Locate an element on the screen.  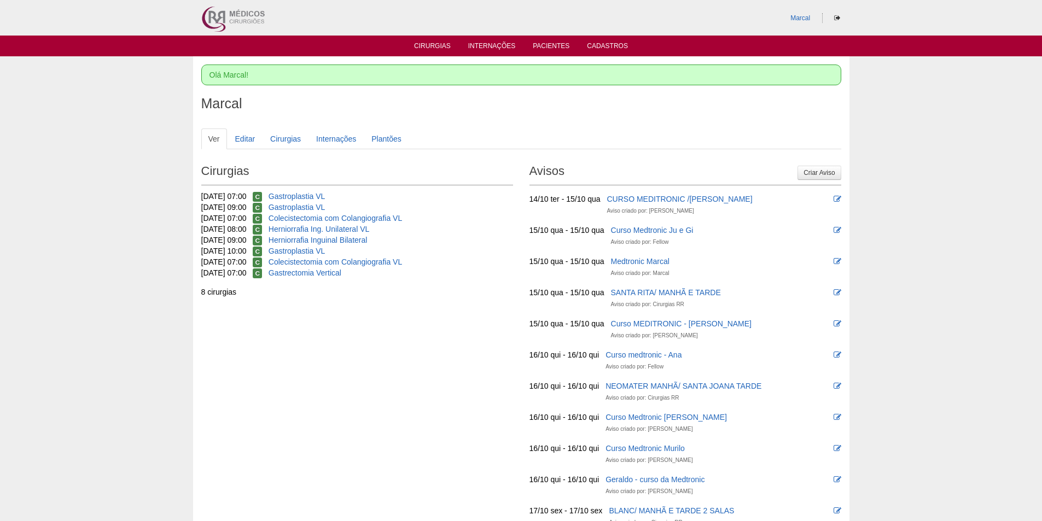
a: Curso medtronic - Ana is located at coordinates (644, 355).